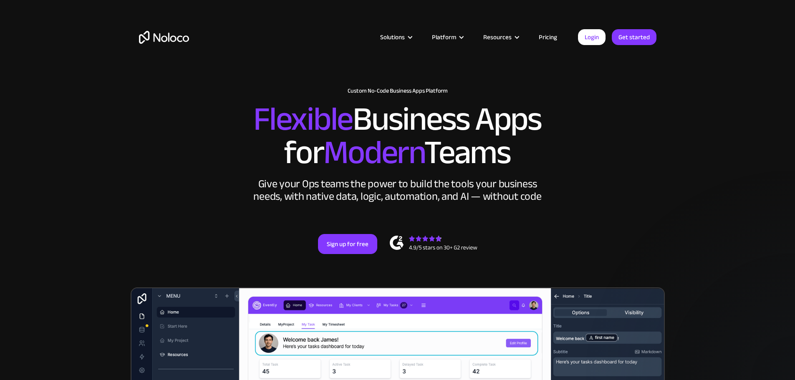  Describe the element at coordinates (398, 136) in the screenshot. I see `h2: Business Apps for Teams` at that location.